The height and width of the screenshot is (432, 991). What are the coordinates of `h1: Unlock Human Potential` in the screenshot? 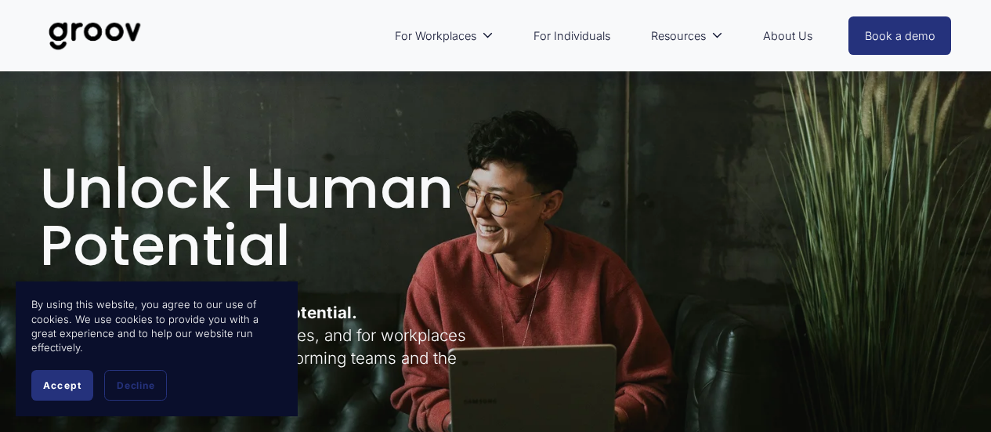 It's located at (265, 217).